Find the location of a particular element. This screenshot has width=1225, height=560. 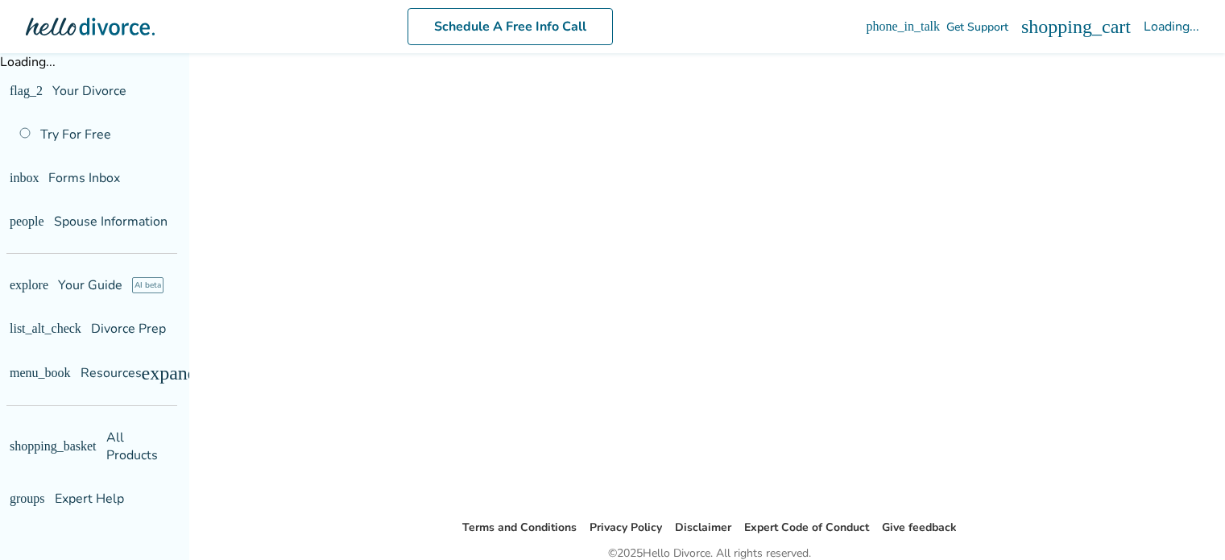

span: expand_more is located at coordinates (194, 373).